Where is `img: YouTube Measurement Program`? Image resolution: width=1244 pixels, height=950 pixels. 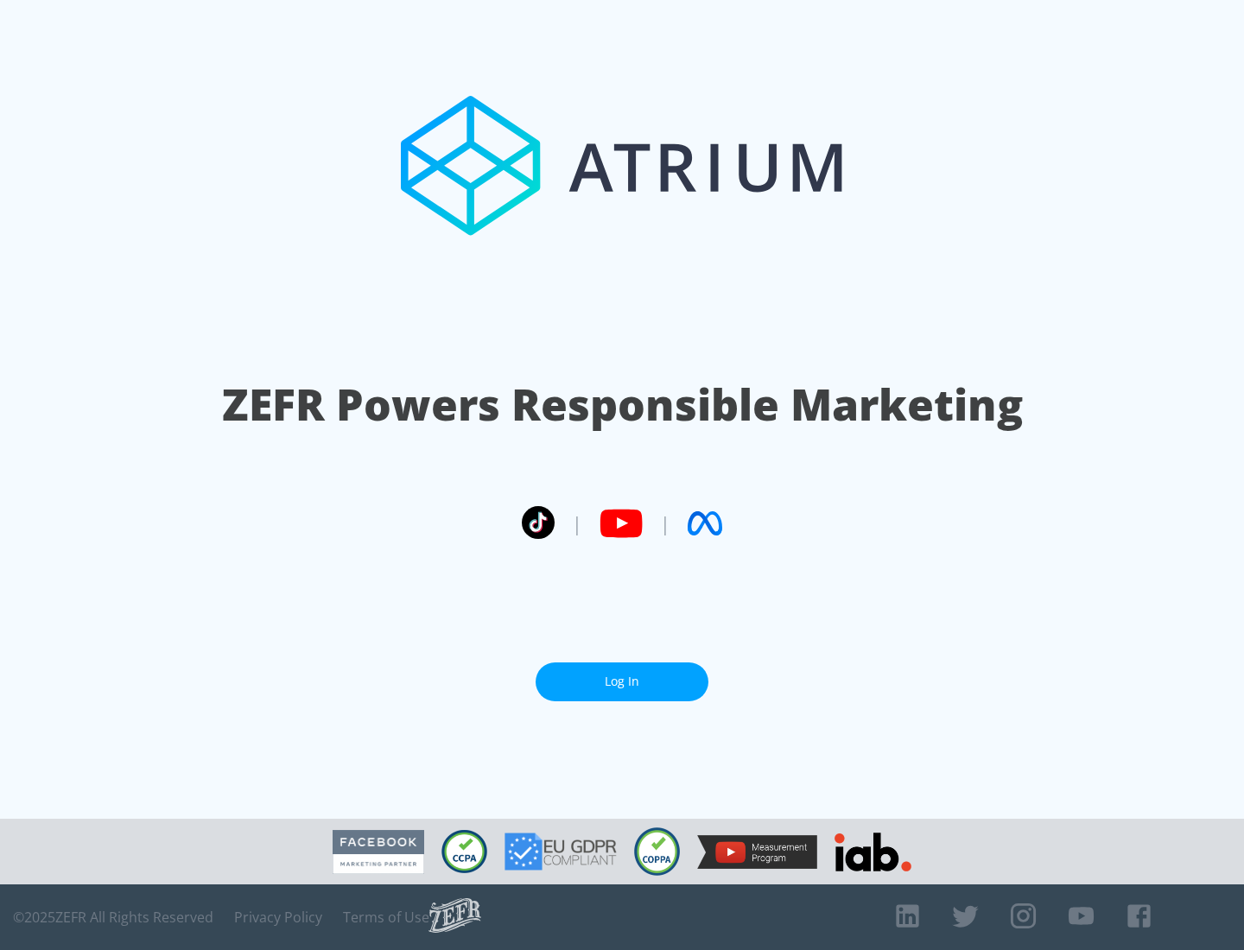 img: YouTube Measurement Program is located at coordinates (757, 852).